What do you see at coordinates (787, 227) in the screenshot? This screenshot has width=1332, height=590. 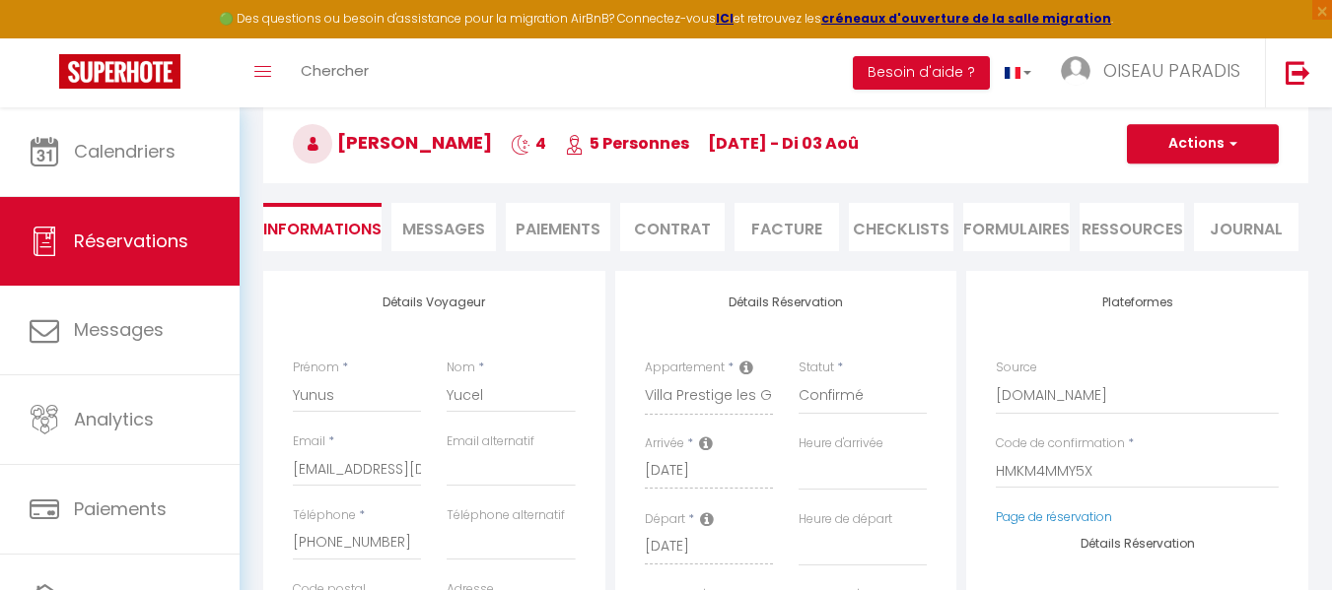 I see `li: Facture` at bounding box center [787, 227].